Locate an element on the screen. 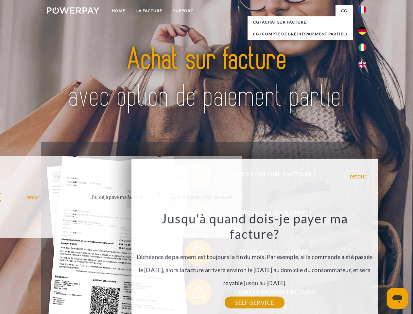  img: it is located at coordinates (363, 47).